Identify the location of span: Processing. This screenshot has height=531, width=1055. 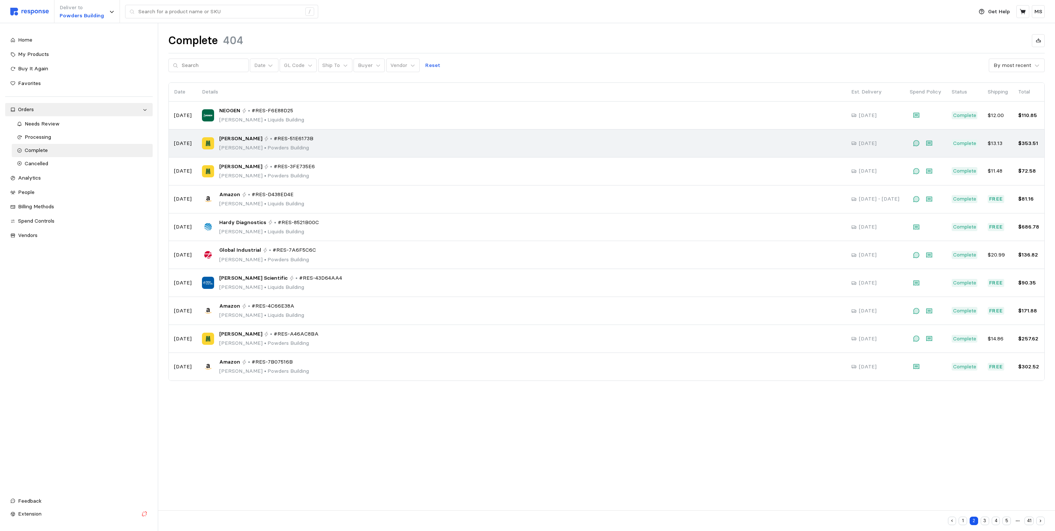
(38, 137).